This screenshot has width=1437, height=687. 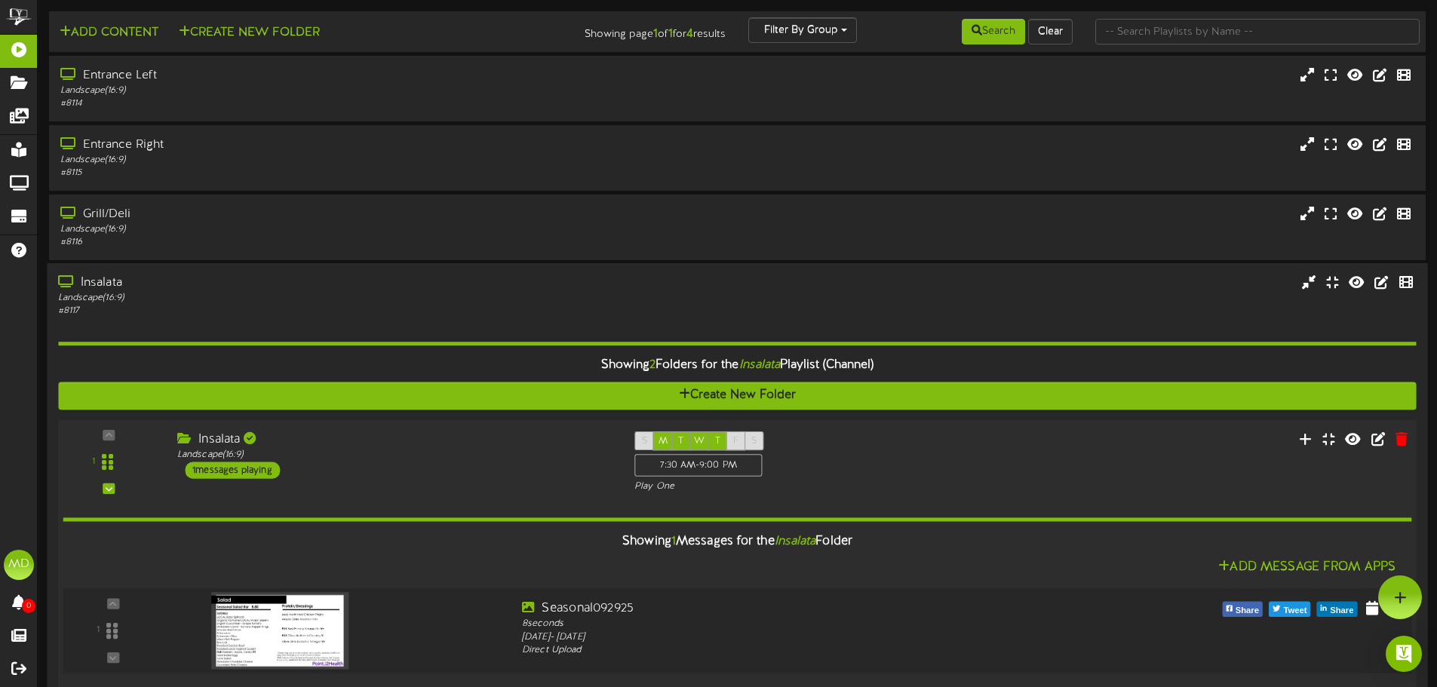 I want to click on span: 2, so click(x=652, y=366).